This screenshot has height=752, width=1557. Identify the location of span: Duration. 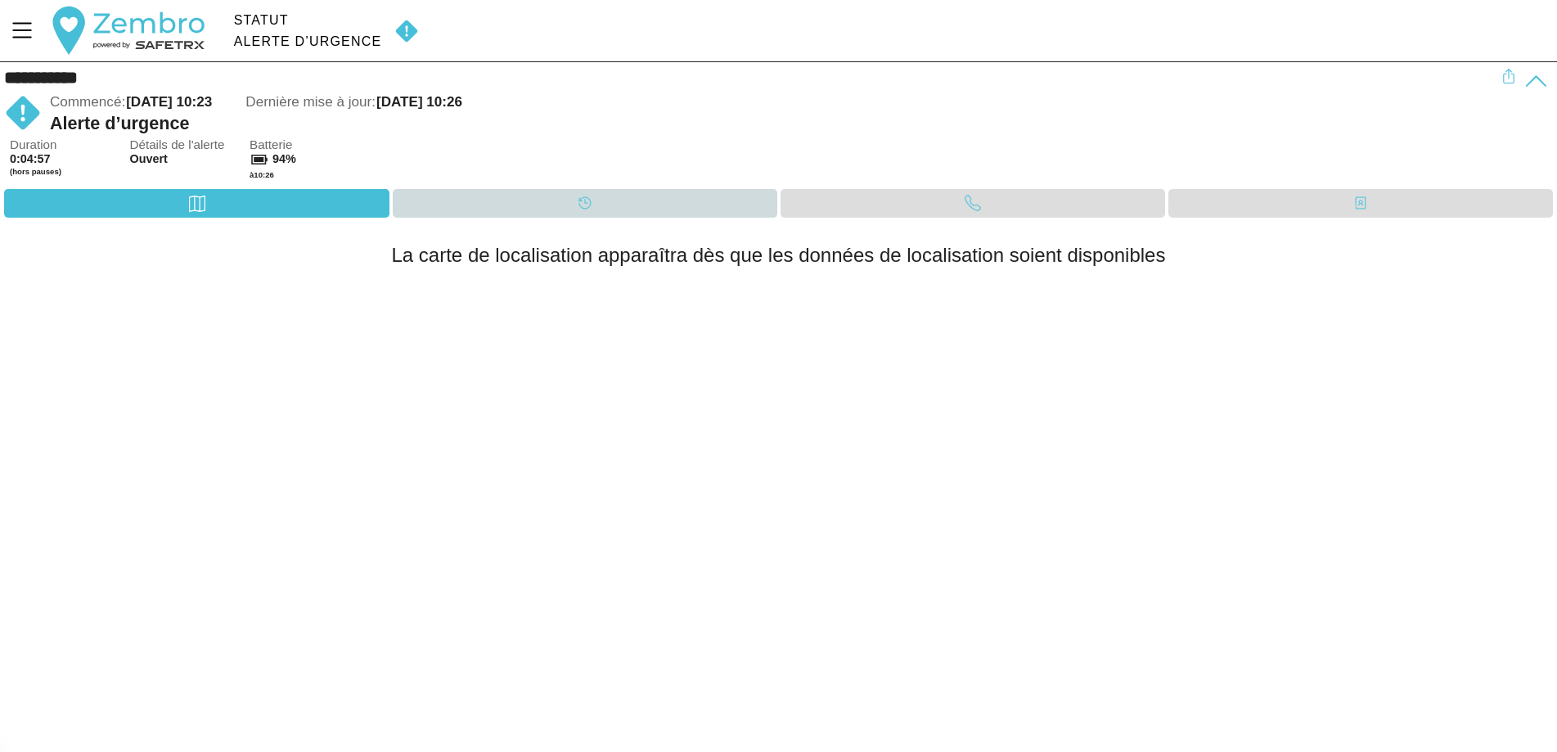
(62, 145).